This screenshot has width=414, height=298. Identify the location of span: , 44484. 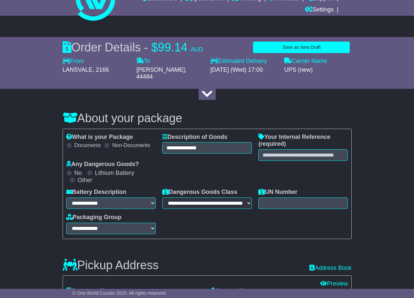
(161, 73).